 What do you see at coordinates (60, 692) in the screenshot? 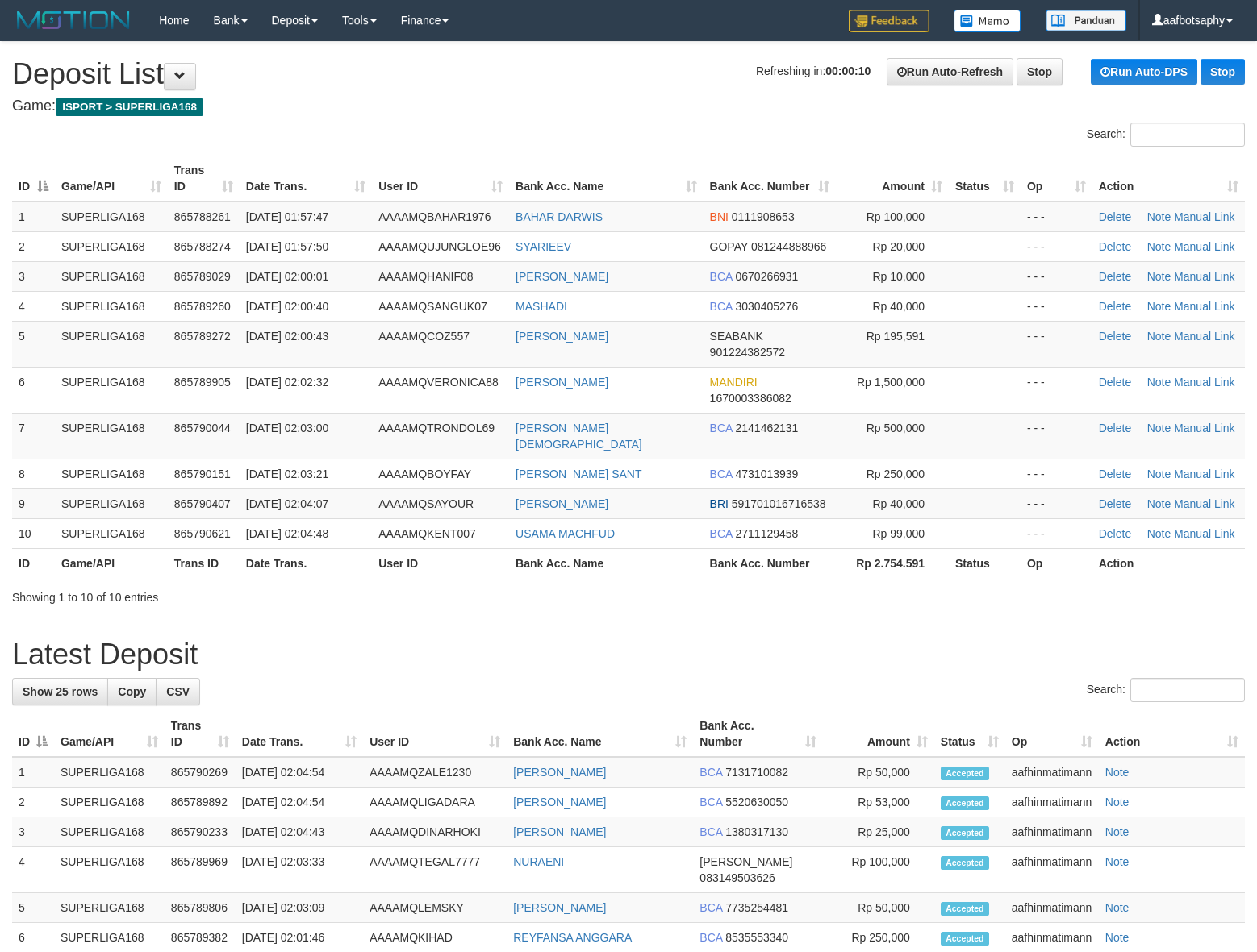
I see `a: Show 25 rows` at bounding box center [60, 692].